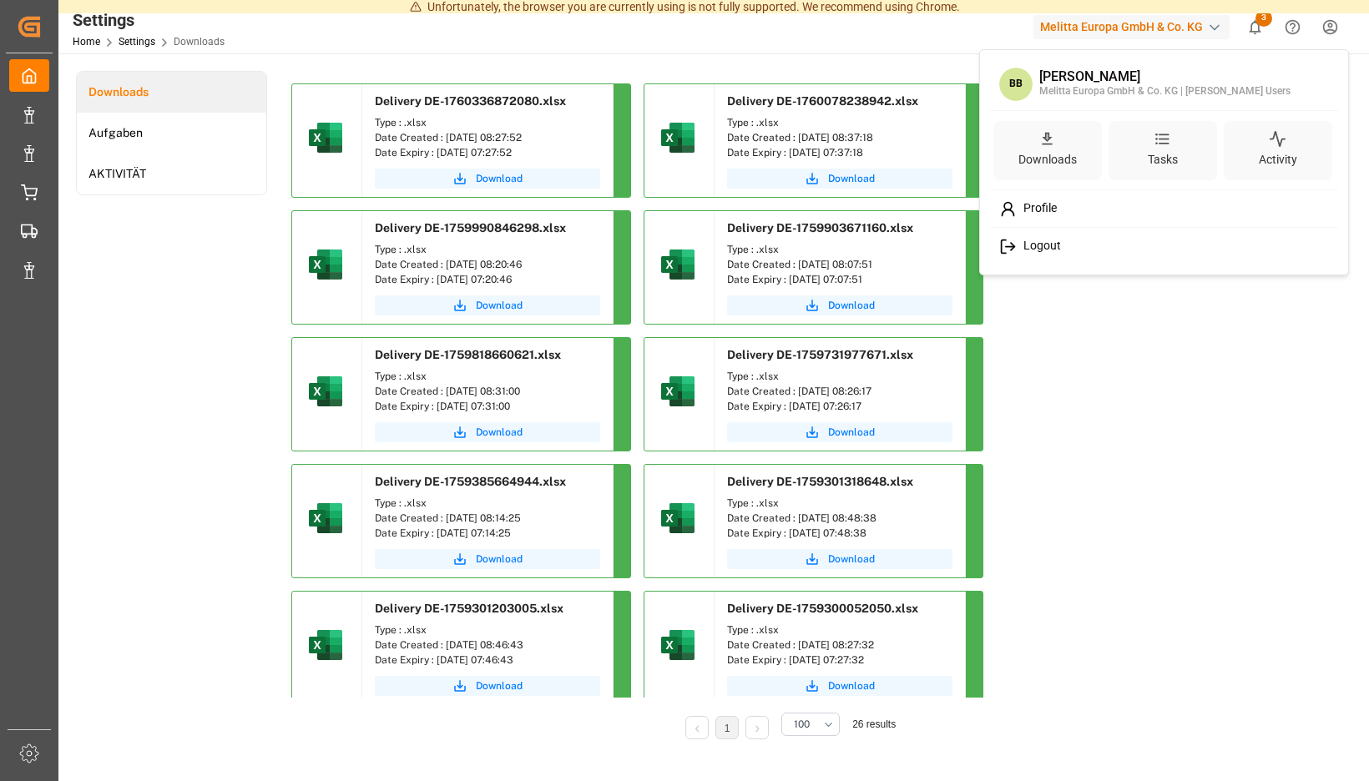 Image resolution: width=1369 pixels, height=781 pixels. Describe the element at coordinates (1278, 159) in the screenshot. I see `div: Activity` at that location.